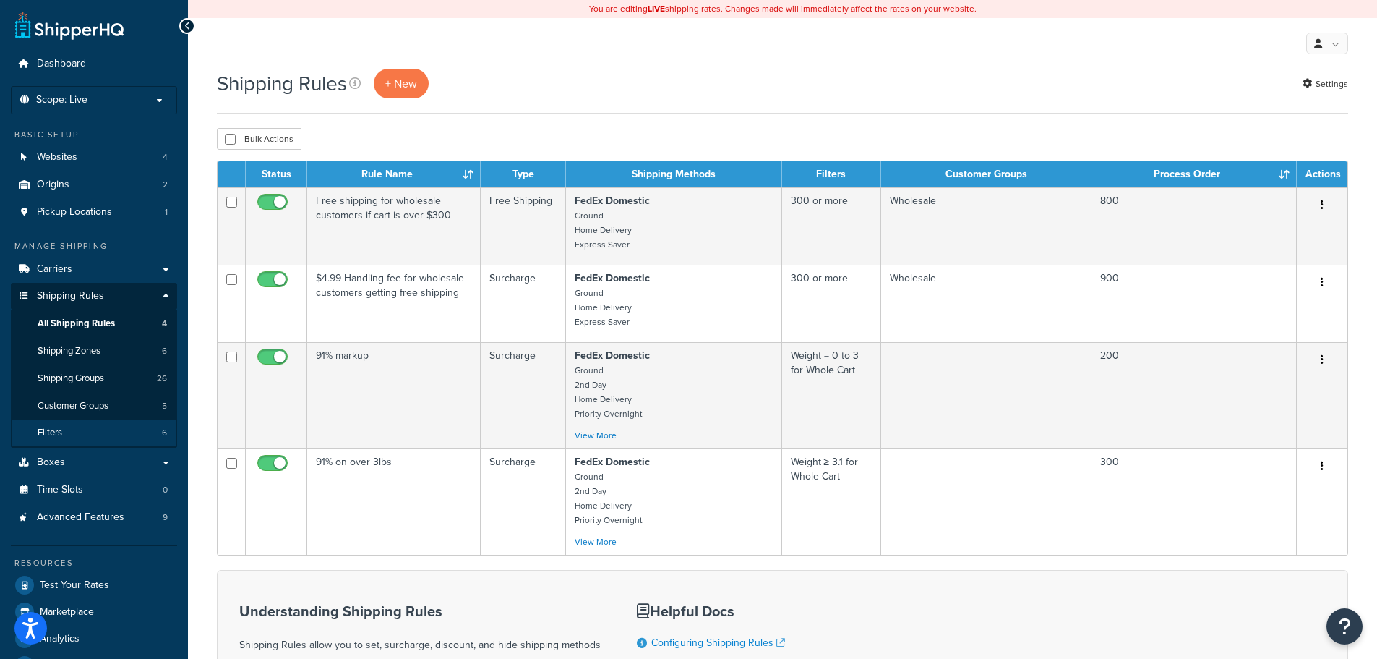 This screenshot has height=659, width=1377. Describe the element at coordinates (394, 395) in the screenshot. I see `td: 91% markup` at that location.